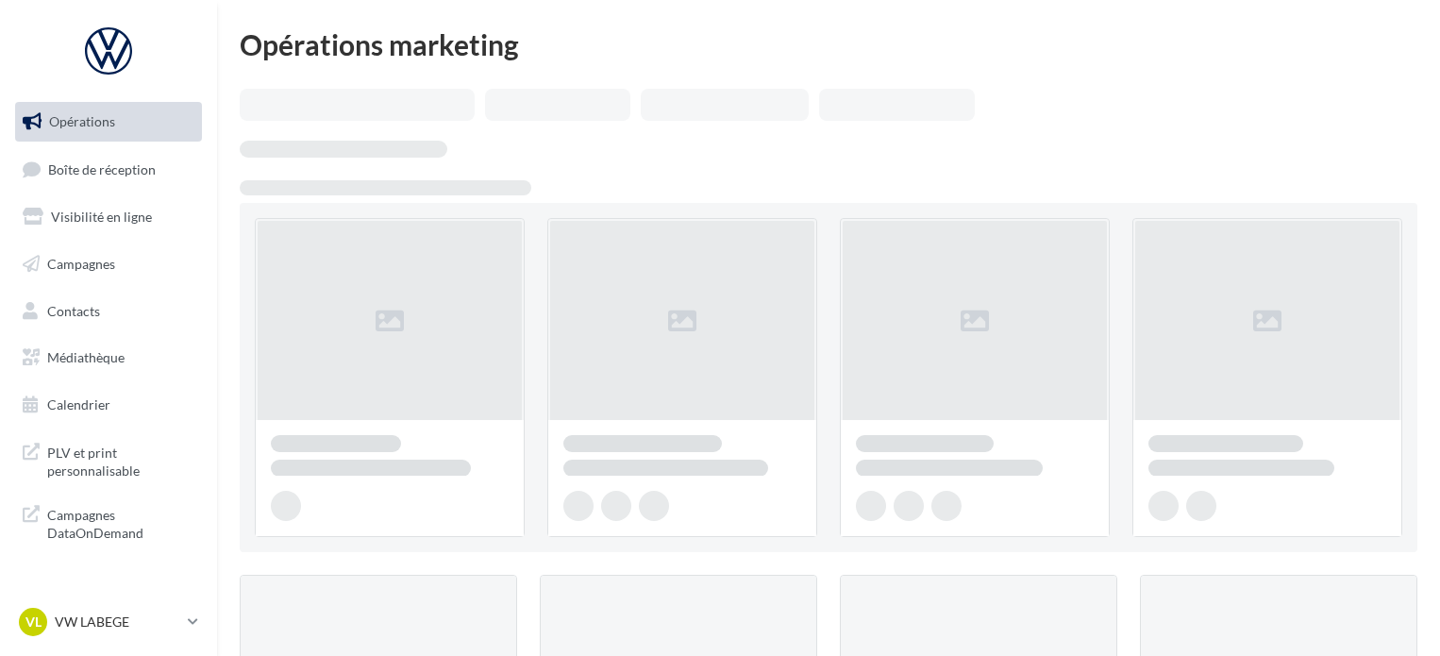 Image resolution: width=1440 pixels, height=656 pixels. What do you see at coordinates (121, 460) in the screenshot?
I see `span: PLV et print personnalisable` at bounding box center [121, 460].